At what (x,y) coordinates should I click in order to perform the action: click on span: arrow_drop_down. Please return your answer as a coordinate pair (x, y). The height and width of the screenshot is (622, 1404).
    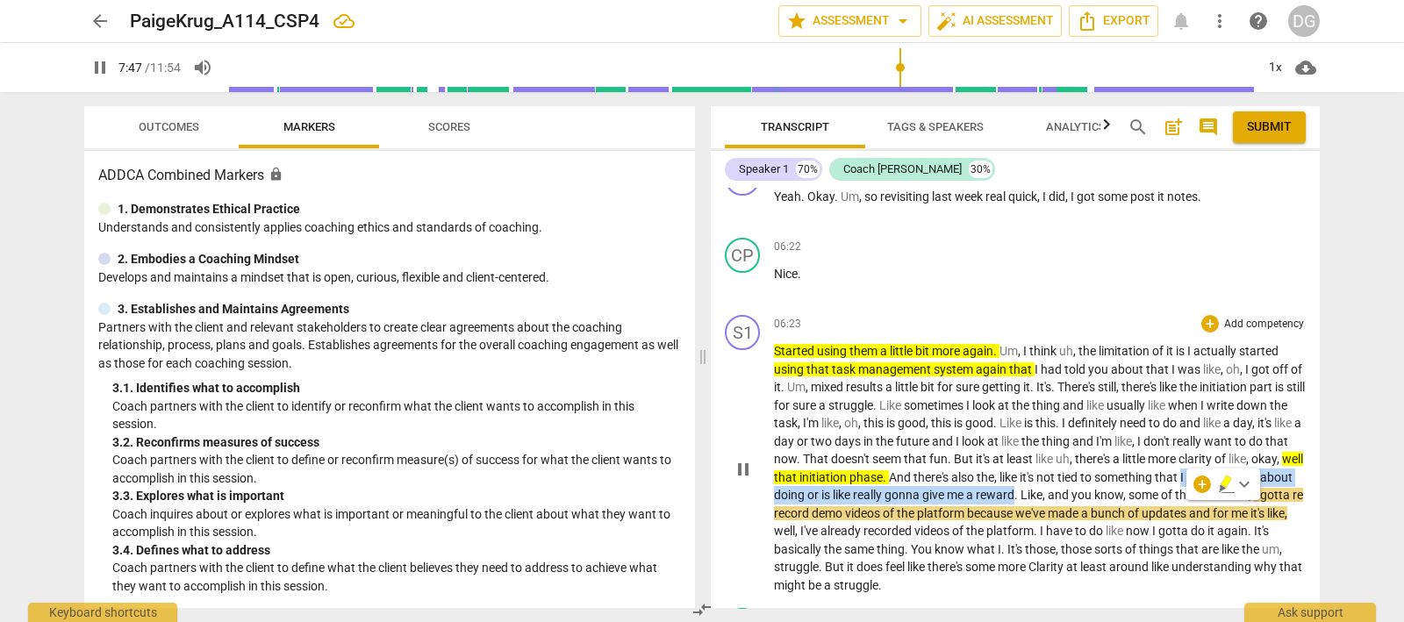
    Looking at the image, I should click on (903, 21).